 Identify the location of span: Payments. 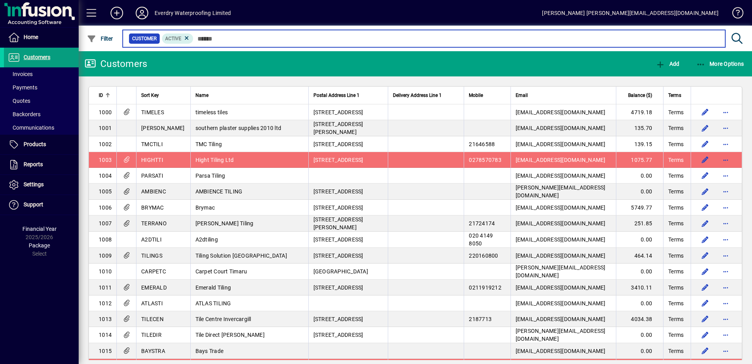
(22, 87).